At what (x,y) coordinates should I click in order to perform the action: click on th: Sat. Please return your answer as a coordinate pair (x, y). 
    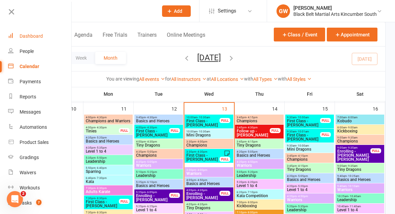
    Looking at the image, I should click on (360, 94).